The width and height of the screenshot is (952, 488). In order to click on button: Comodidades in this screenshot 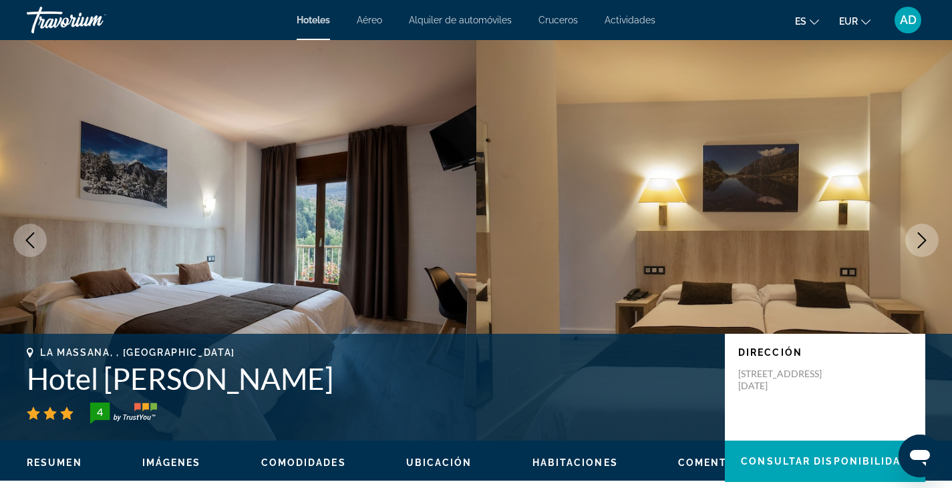, I will do `click(303, 463)`.